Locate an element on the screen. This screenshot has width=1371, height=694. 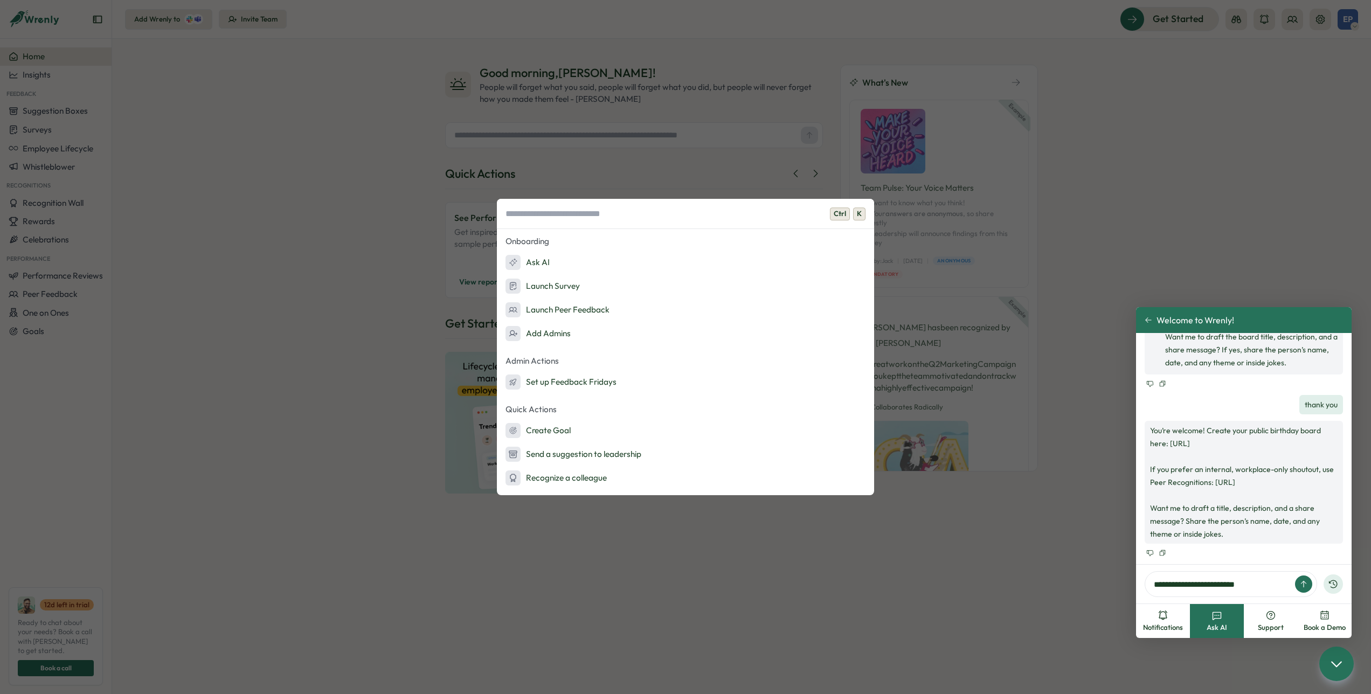
span: Welcome to Wrenly! is located at coordinates (1195, 320).